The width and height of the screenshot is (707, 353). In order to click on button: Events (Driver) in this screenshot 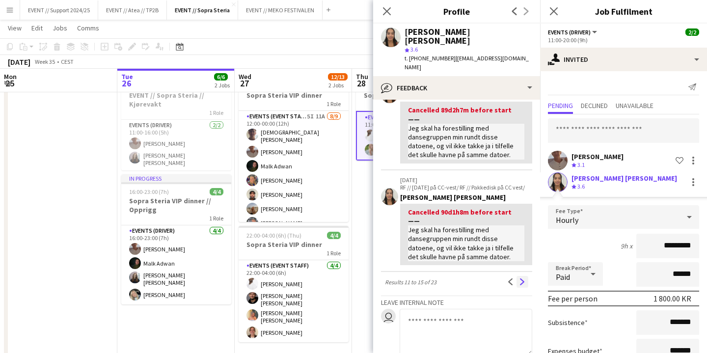, I will do `click(573, 32)`.